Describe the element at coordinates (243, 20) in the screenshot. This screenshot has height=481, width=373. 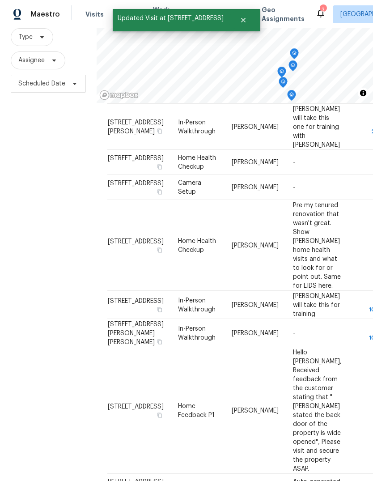
I see `button: Close` at that location.